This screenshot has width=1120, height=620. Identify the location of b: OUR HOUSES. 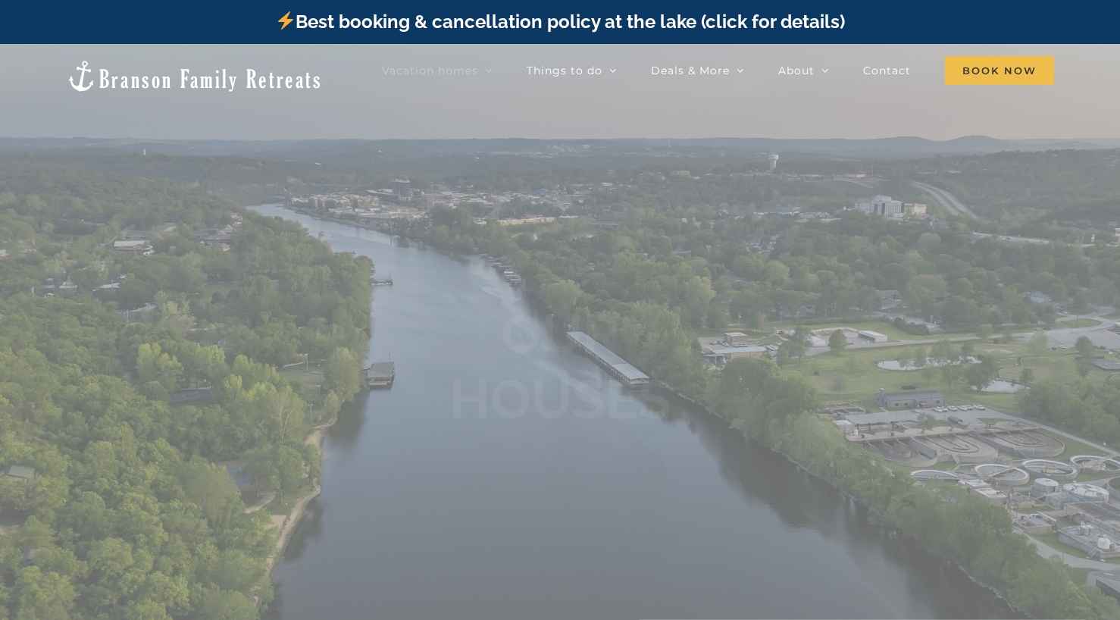
(560, 366).